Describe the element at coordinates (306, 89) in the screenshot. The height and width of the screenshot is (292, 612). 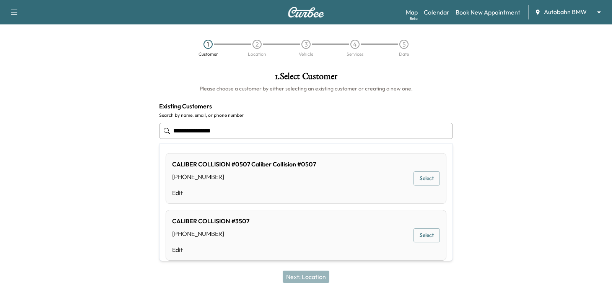
I see `h6: Please choose a customer by either selecting an existing customer or creating a new one.` at that location.